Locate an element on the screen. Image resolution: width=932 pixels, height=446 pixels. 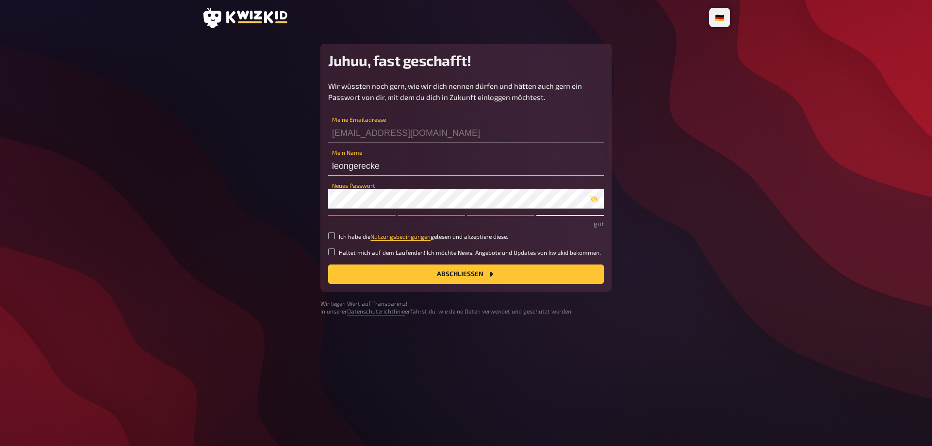
a: Datenschutzrichtlinie is located at coordinates (376, 311).